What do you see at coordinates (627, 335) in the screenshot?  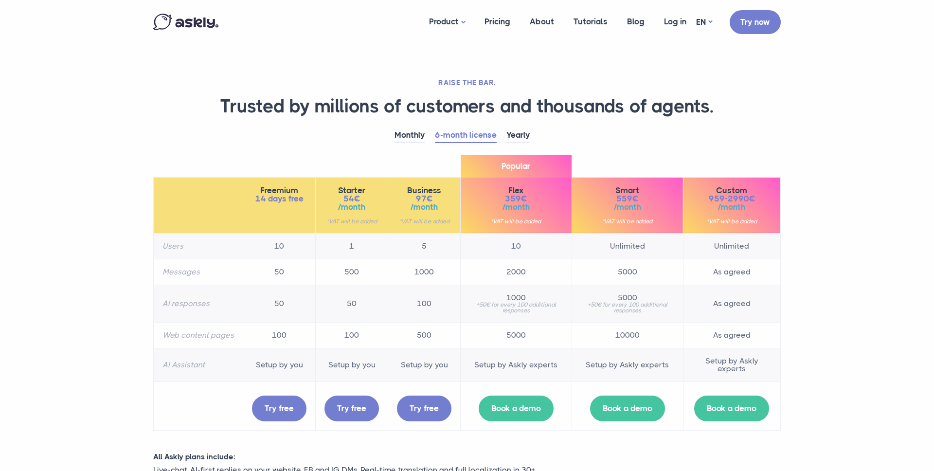 I see `td: 10000` at bounding box center [627, 335].